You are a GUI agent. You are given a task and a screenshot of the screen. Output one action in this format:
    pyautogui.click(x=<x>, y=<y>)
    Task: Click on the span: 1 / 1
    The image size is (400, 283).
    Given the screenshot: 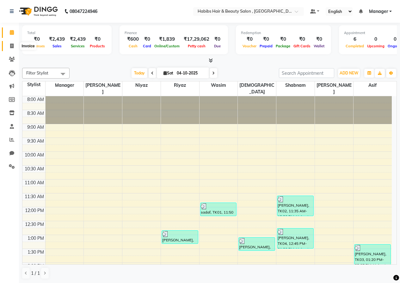 What is the action you would take?
    pyautogui.click(x=35, y=274)
    